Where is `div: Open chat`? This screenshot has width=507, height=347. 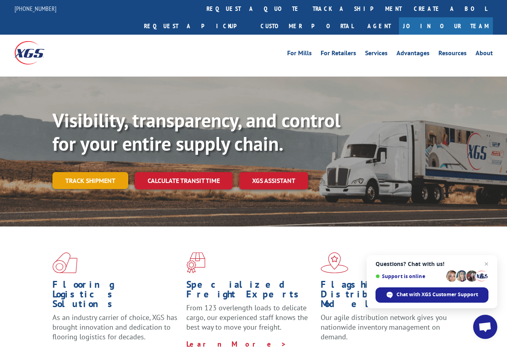
div: Open chat is located at coordinates (485, 327).